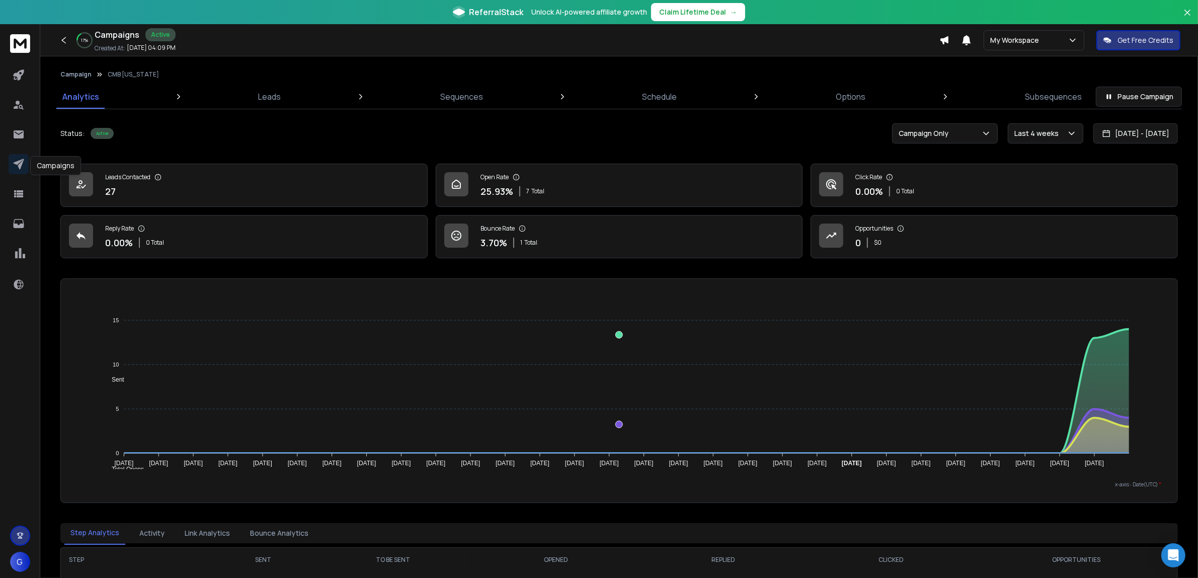 The image size is (1198, 578). What do you see at coordinates (495, 177) in the screenshot?
I see `p: Open Rate` at bounding box center [495, 177].